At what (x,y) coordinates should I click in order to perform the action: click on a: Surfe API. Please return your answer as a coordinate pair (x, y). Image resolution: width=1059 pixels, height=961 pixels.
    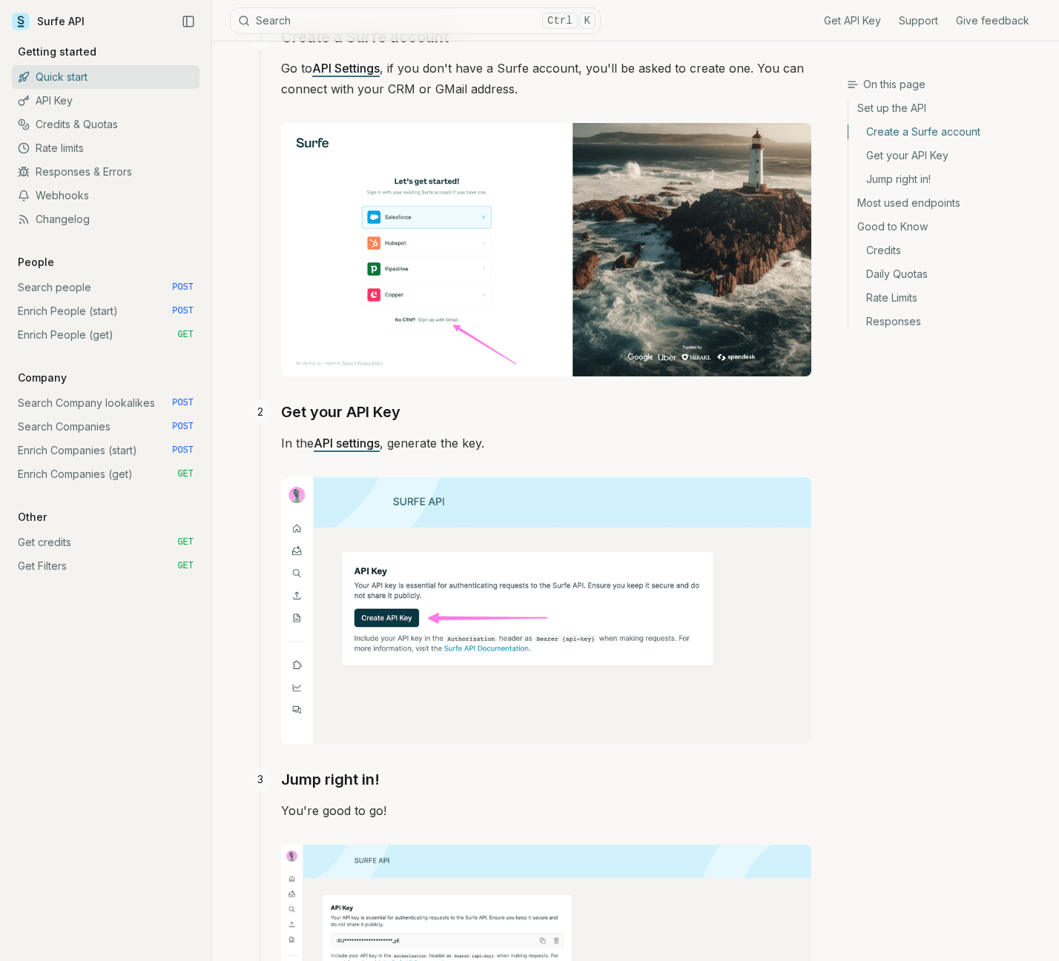
    Looking at the image, I should click on (48, 21).